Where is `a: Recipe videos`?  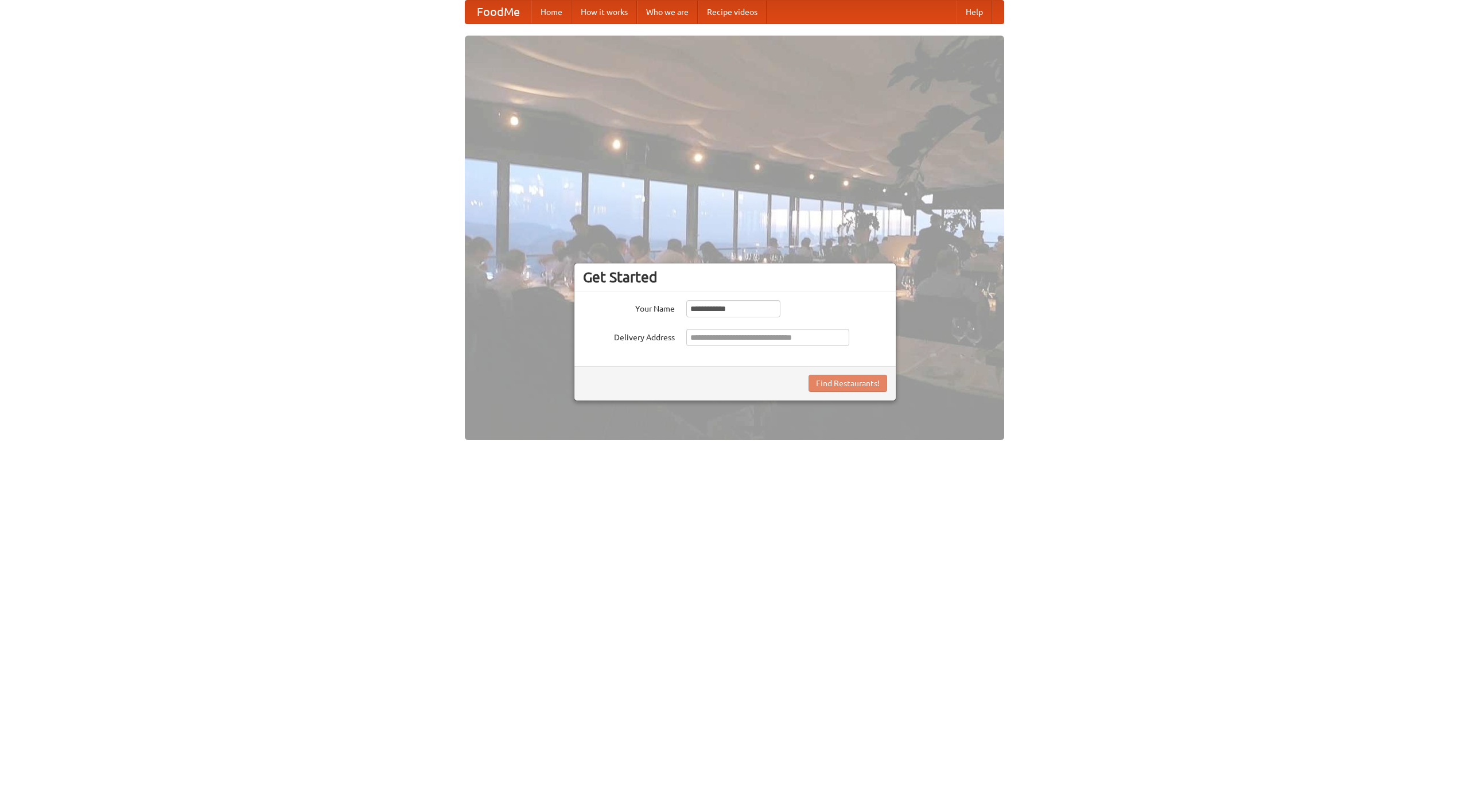
a: Recipe videos is located at coordinates (733, 12).